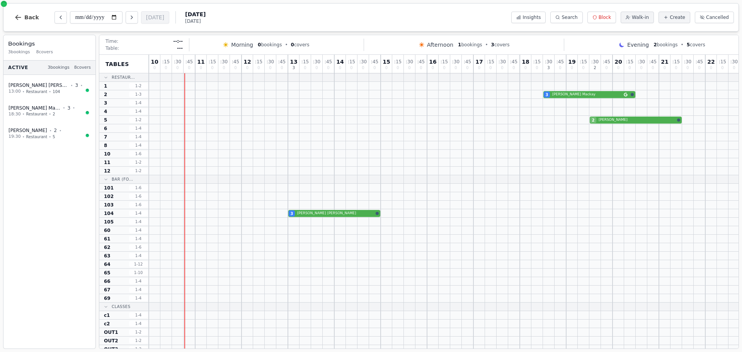 The image size is (742, 352). What do you see at coordinates (300, 45) in the screenshot?
I see `span: covers` at bounding box center [300, 45].